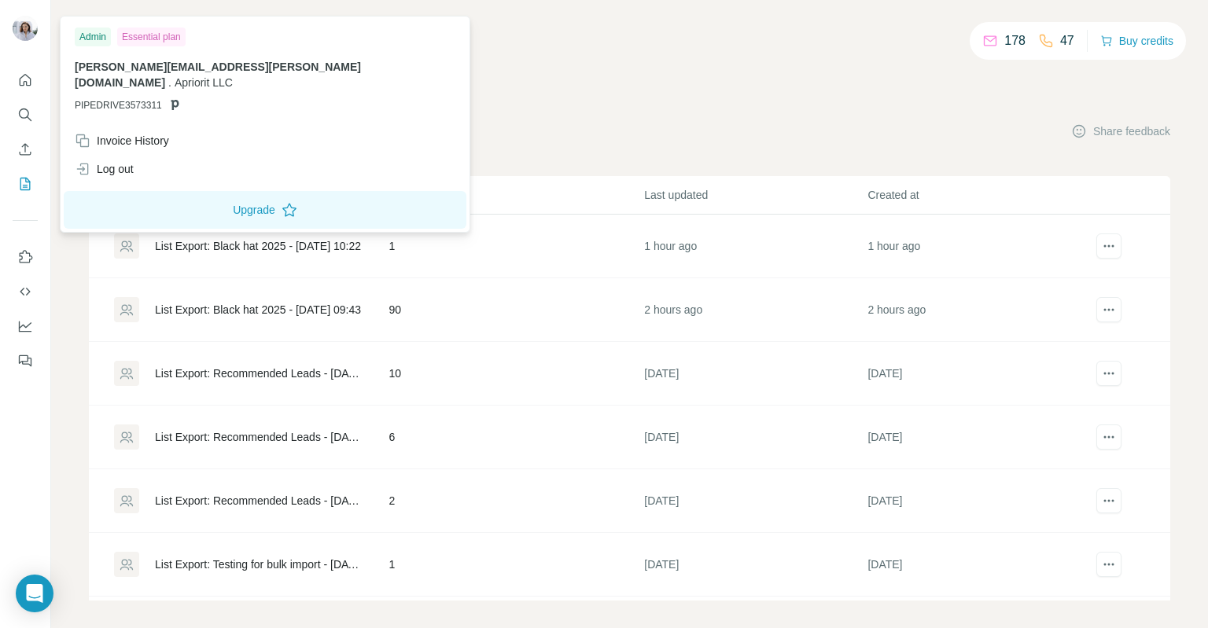  I want to click on div: Essential plan, so click(151, 37).